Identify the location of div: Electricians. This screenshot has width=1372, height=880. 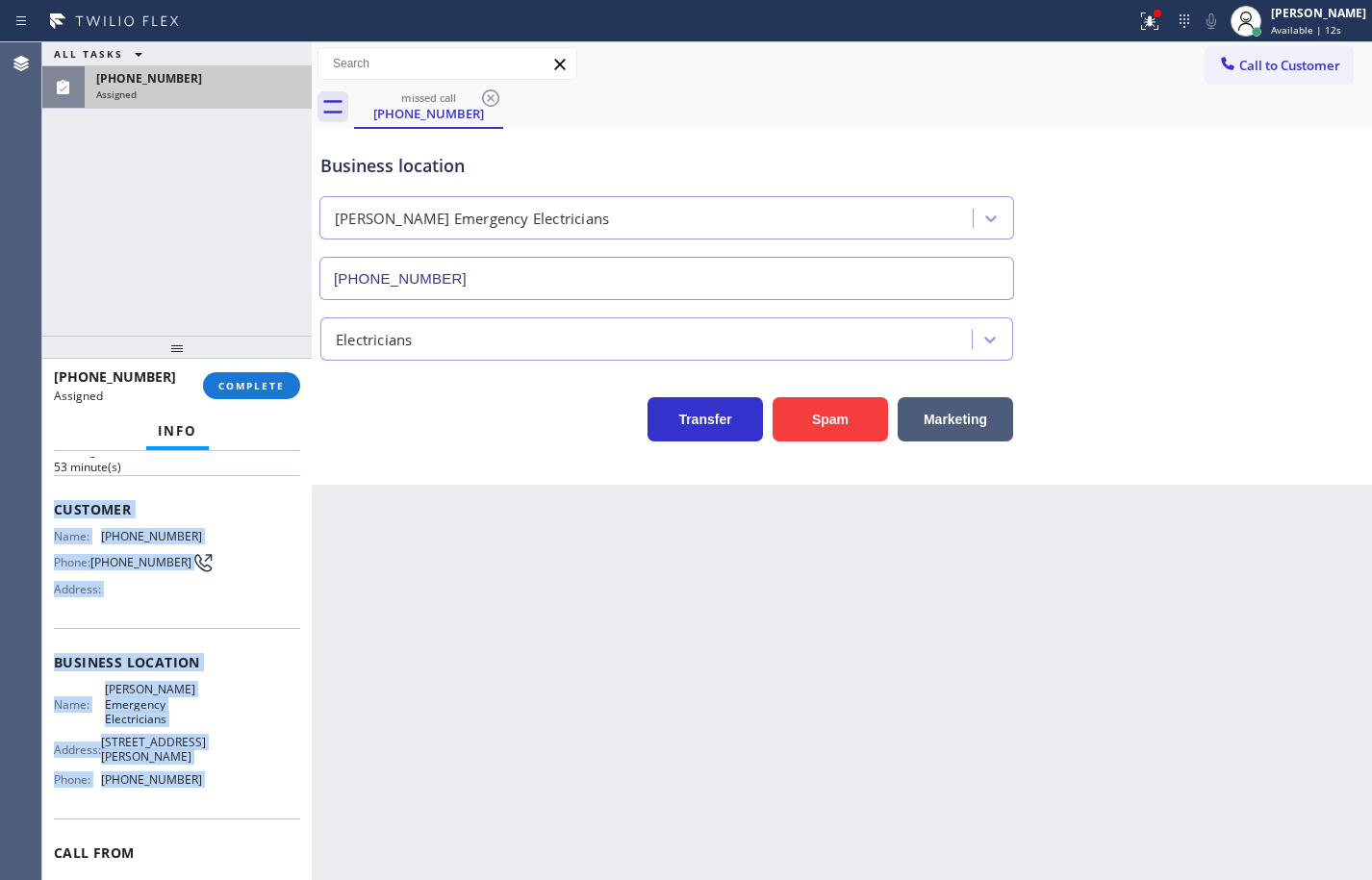
(373, 338).